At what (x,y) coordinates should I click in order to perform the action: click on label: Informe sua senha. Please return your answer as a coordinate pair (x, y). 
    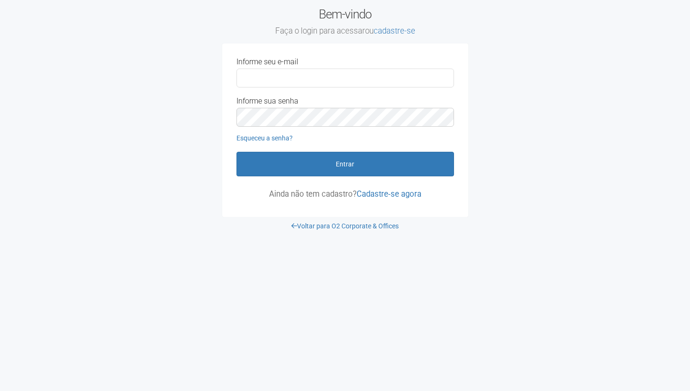
    Looking at the image, I should click on (267, 101).